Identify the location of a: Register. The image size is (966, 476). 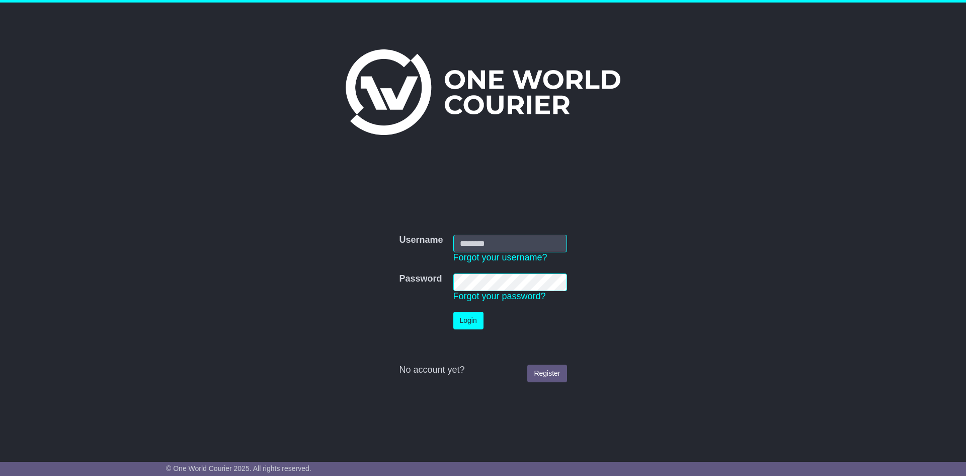
(547, 373).